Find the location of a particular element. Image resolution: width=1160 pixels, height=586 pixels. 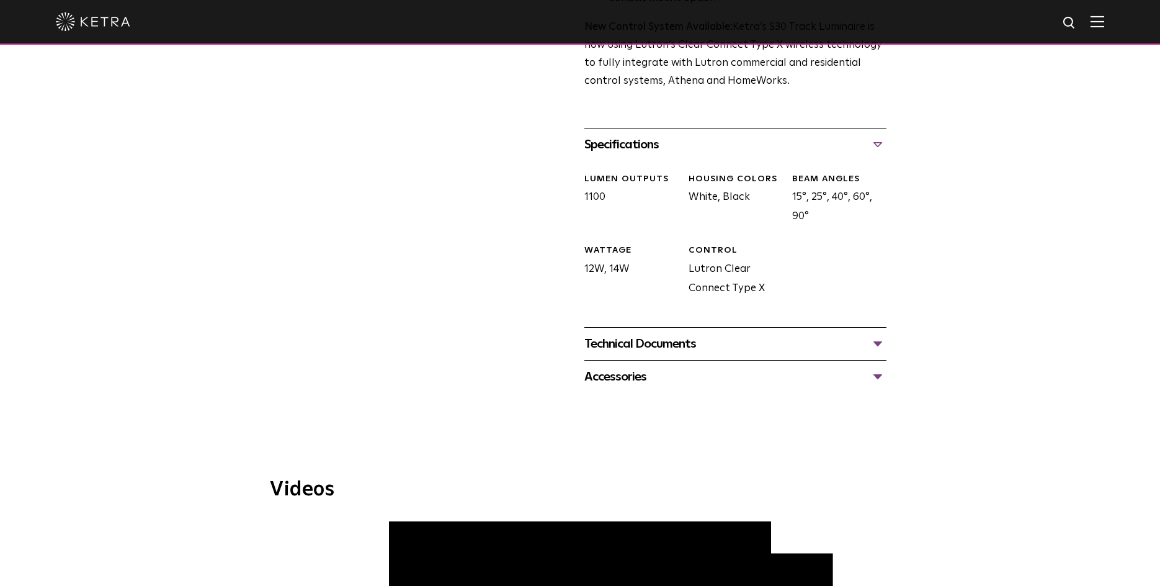

div: LUMEN OUTPUTS is located at coordinates (632, 179).